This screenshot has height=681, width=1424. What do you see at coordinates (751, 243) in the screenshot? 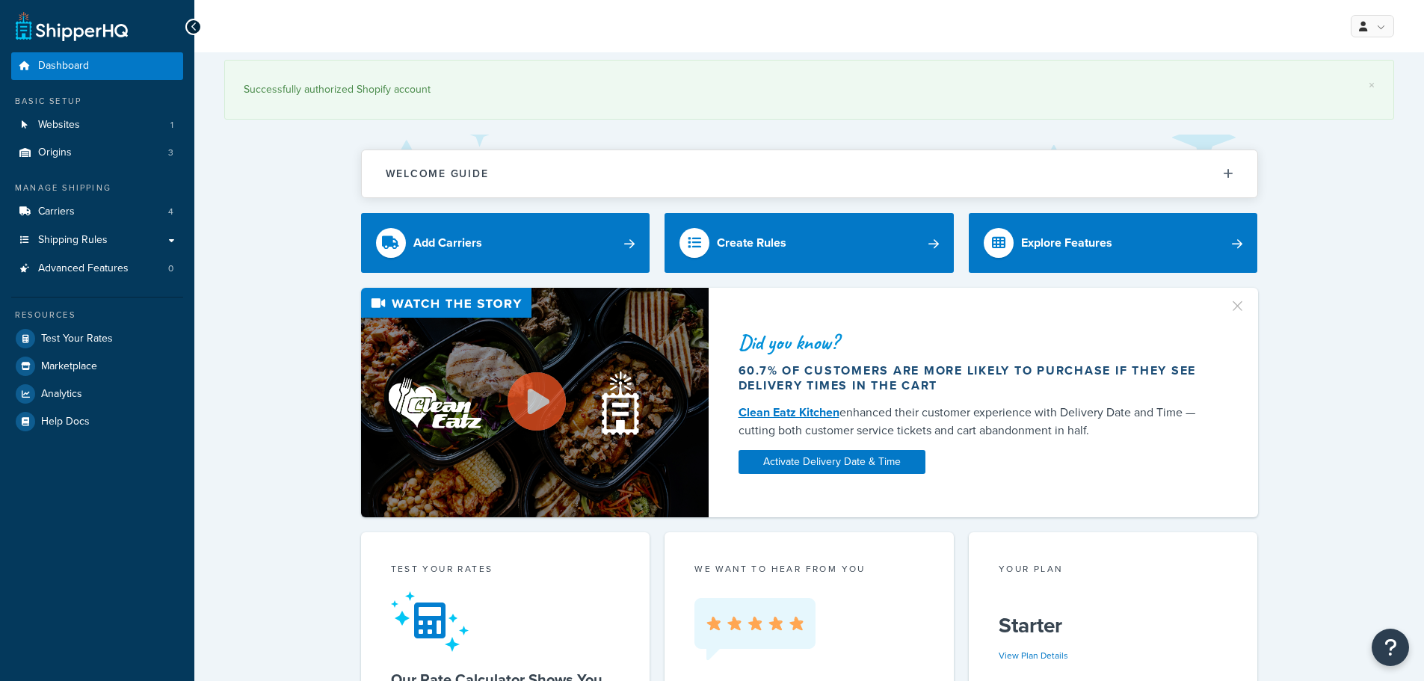
I see `div: Create Rules` at bounding box center [751, 243].